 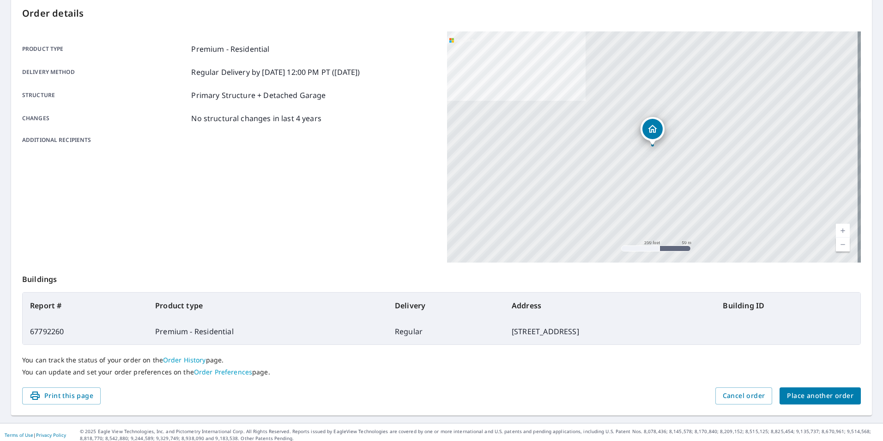 What do you see at coordinates (442, 360) in the screenshot?
I see `p: You can track the status of your order on the page.` at bounding box center [442, 360].